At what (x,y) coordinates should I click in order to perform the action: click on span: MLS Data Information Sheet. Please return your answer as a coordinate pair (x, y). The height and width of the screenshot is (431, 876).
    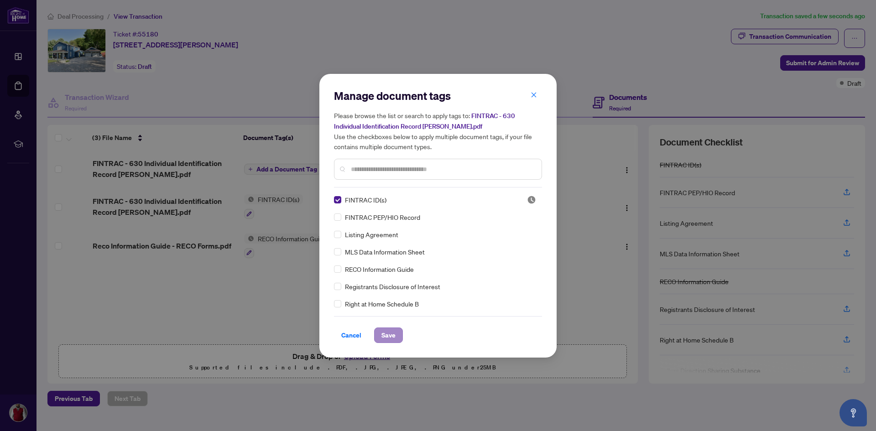
    Looking at the image, I should click on (385, 252).